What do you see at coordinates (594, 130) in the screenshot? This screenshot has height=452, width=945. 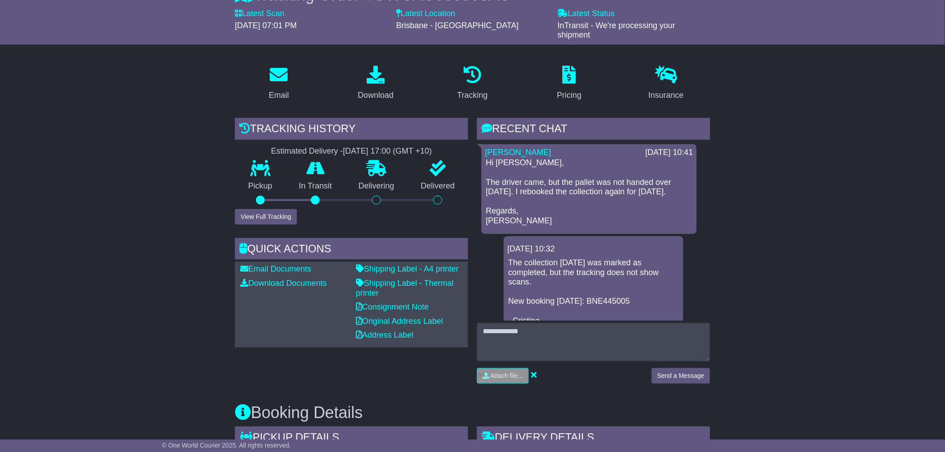 I see `div: RECENT CHAT` at bounding box center [594, 130].